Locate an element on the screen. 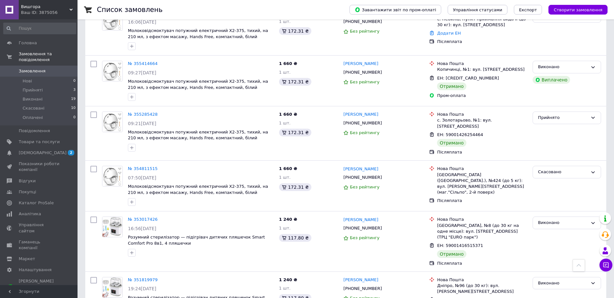  button: Управління статусами is located at coordinates (477, 10).